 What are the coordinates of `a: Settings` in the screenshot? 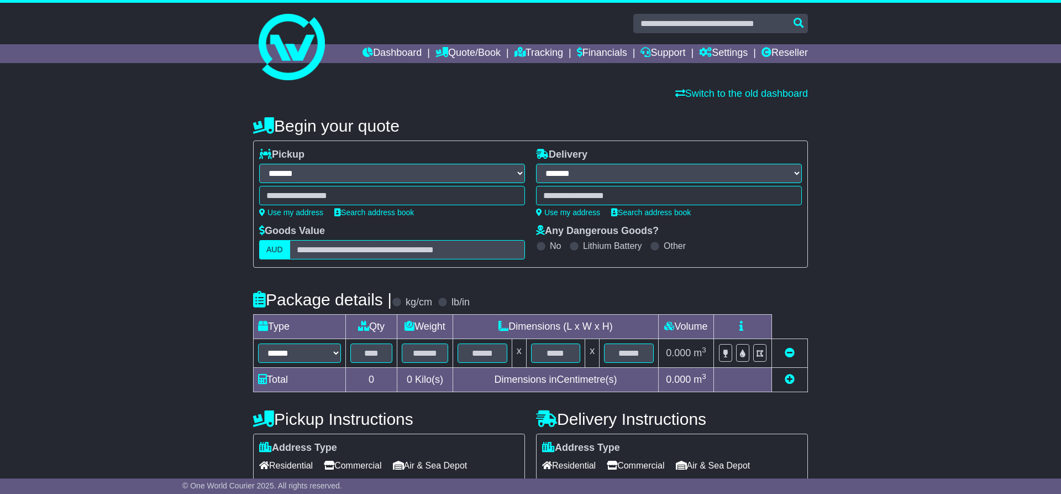 It's located at (723, 54).